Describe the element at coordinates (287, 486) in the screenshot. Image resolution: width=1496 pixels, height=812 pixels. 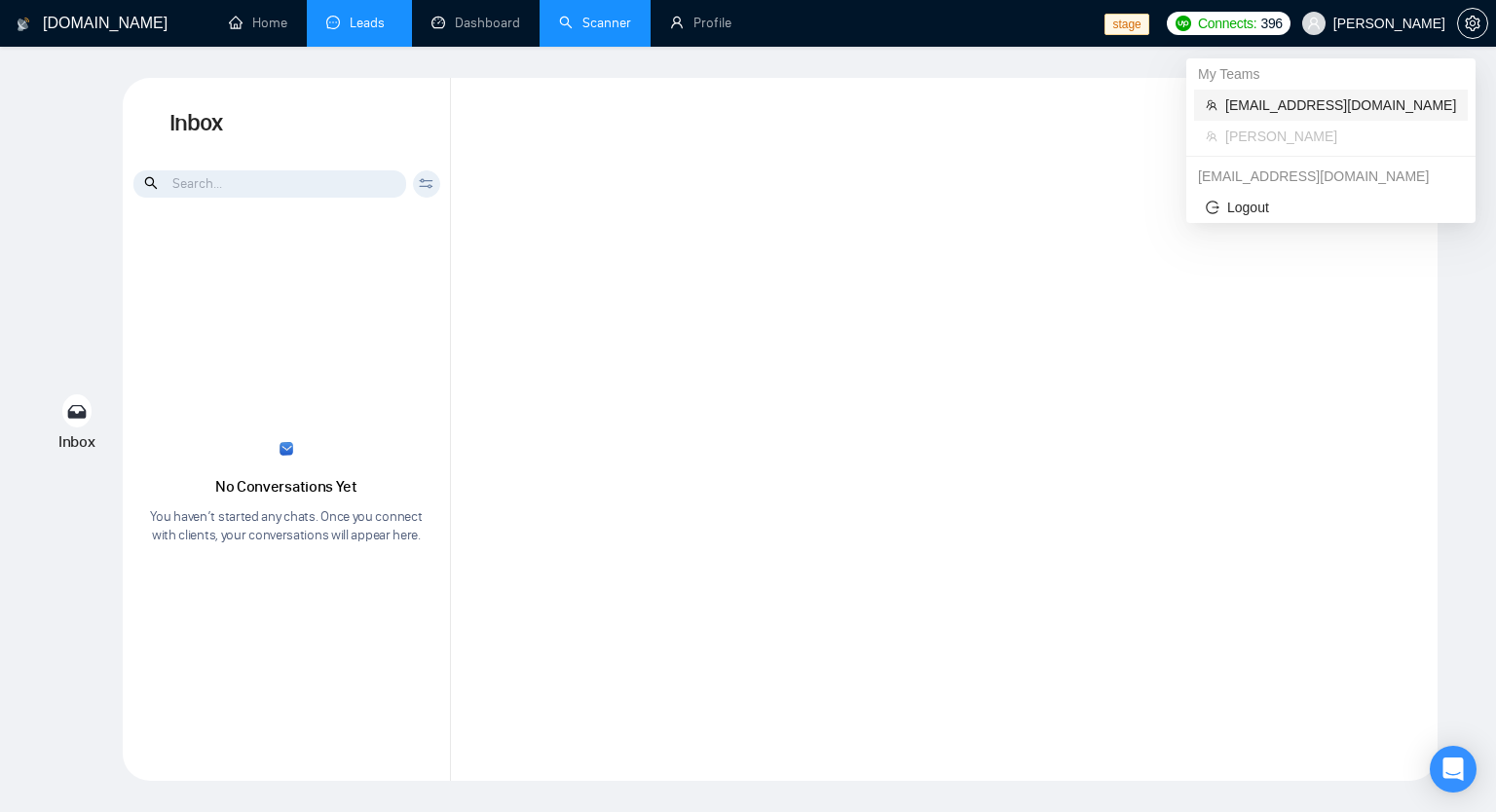
I see `span: No Conversations Yet` at that location.